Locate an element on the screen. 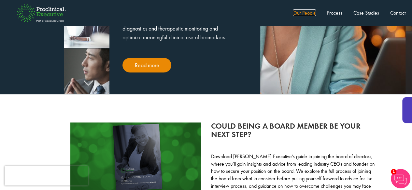  span: 1 is located at coordinates (393, 172).